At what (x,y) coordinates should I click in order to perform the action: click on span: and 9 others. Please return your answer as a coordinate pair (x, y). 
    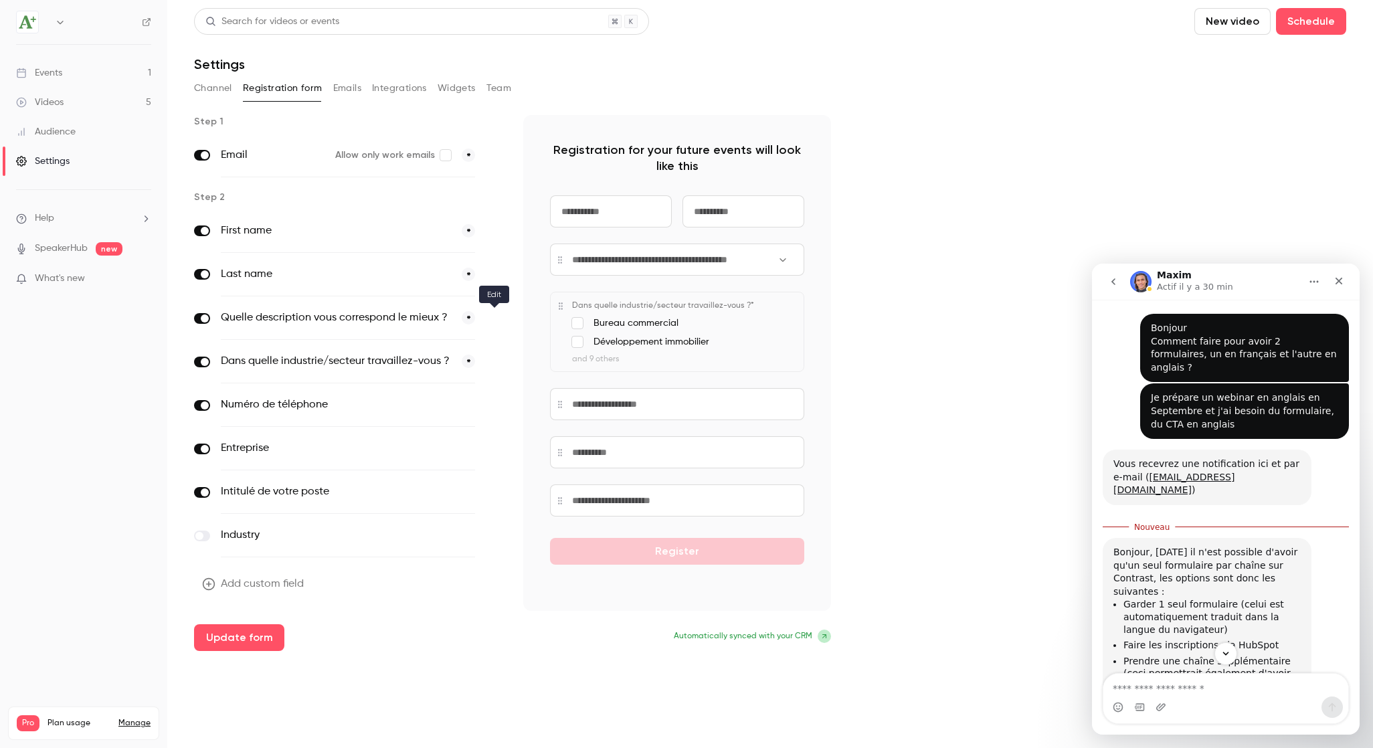
    Looking at the image, I should click on (585, 359).